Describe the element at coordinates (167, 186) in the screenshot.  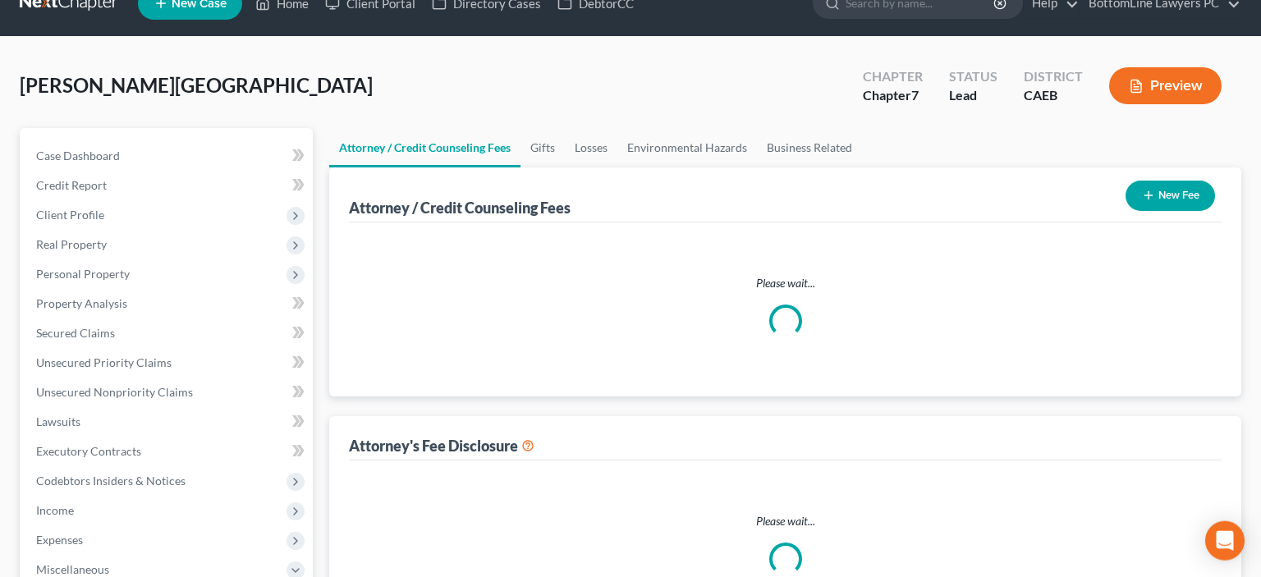
I see `a: Credit Report` at that location.